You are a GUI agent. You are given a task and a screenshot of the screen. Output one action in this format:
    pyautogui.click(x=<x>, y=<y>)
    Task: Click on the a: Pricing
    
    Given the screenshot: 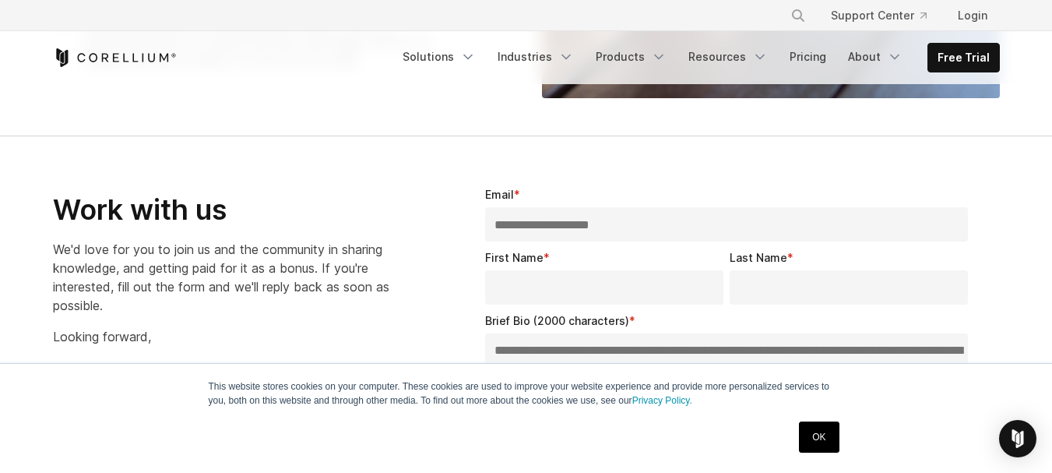 What is the action you would take?
    pyautogui.click(x=808, y=57)
    